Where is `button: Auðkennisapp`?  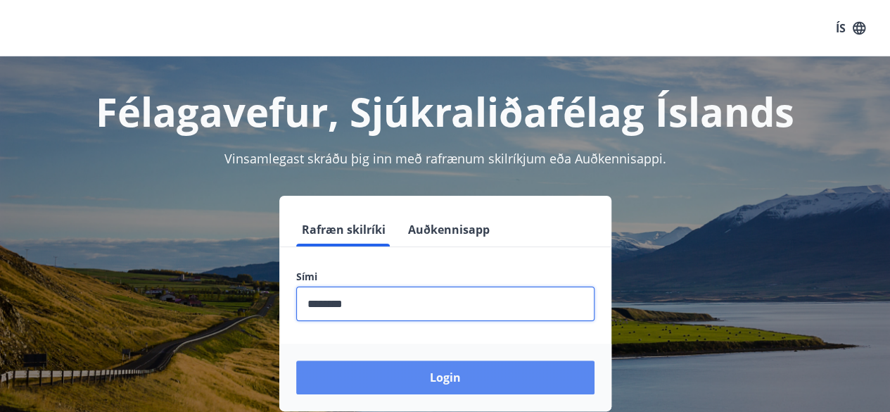
button: Auðkennisapp is located at coordinates (449, 229).